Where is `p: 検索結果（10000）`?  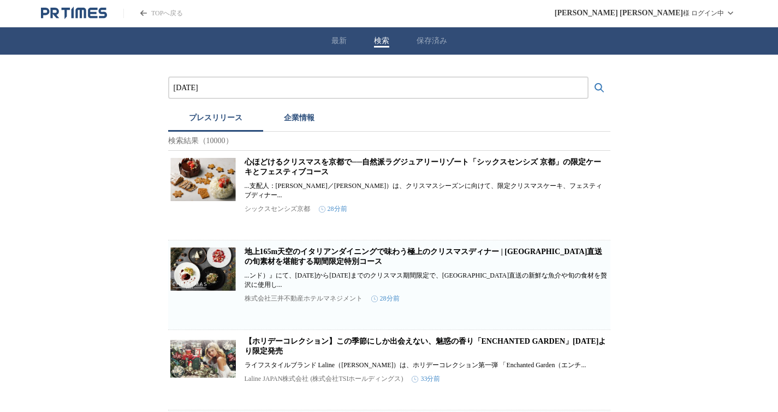 p: 検索結果（10000） is located at coordinates (389, 141).